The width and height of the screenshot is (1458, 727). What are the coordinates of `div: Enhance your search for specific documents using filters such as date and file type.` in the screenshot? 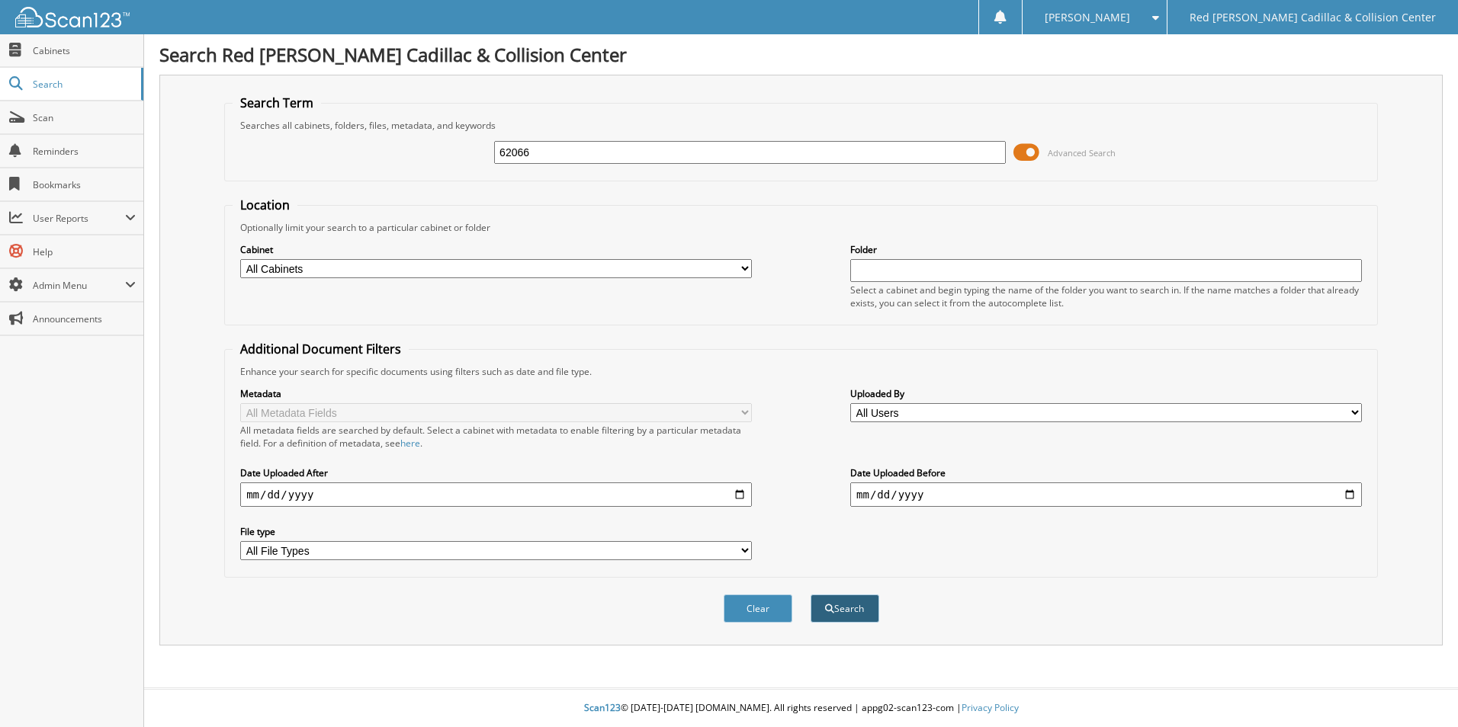 It's located at (800, 371).